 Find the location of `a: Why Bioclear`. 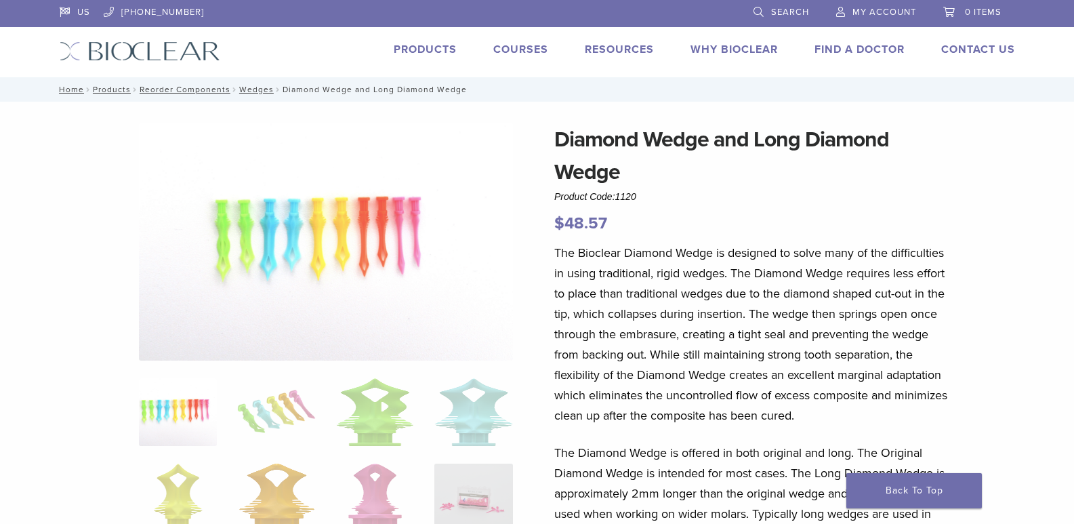

a: Why Bioclear is located at coordinates (734, 49).